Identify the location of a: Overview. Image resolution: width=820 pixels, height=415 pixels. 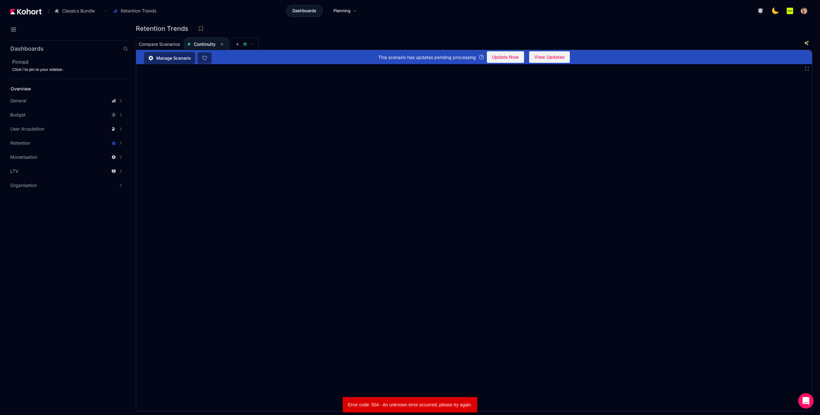
(63, 89).